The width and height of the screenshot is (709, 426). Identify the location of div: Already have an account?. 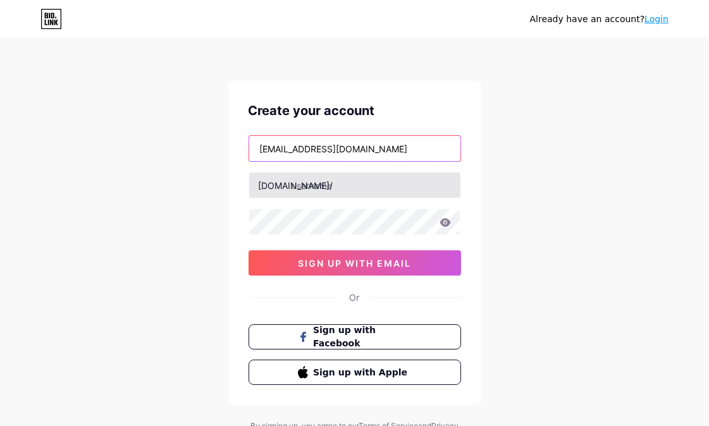
(599, 19).